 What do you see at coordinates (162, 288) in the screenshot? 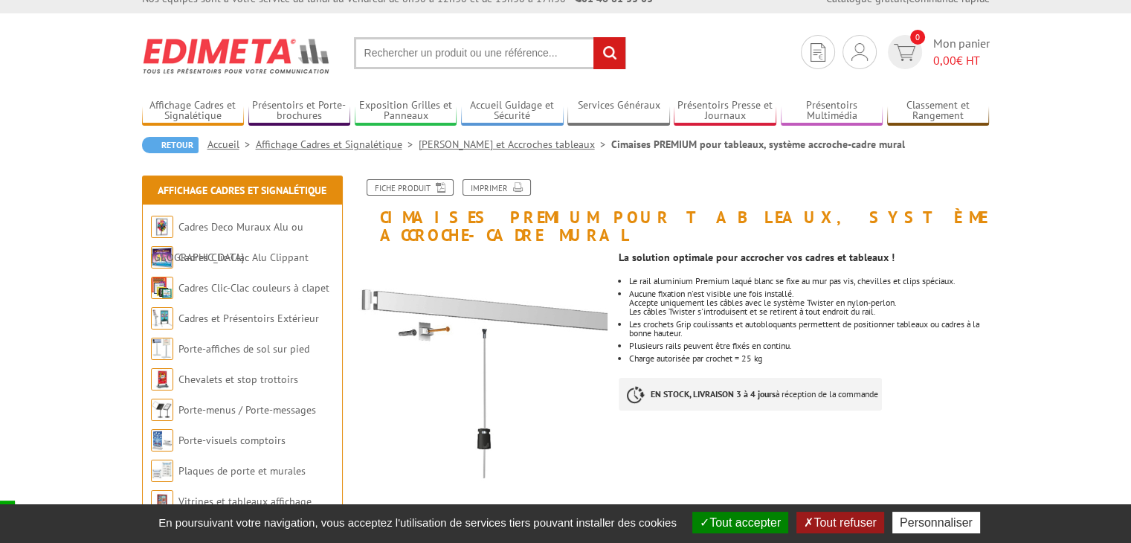
I see `img: Cadres Clic-Clac couleurs à clapet` at bounding box center [162, 288].